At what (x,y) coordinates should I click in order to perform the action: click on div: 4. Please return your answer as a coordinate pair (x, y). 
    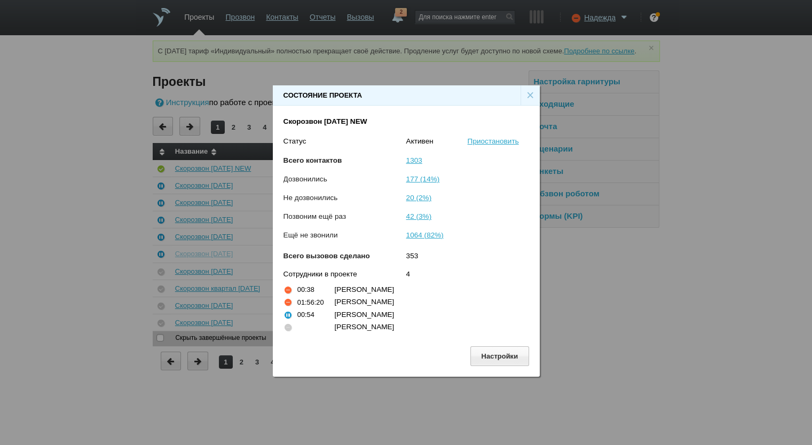
    Looking at the image, I should click on (468, 275).